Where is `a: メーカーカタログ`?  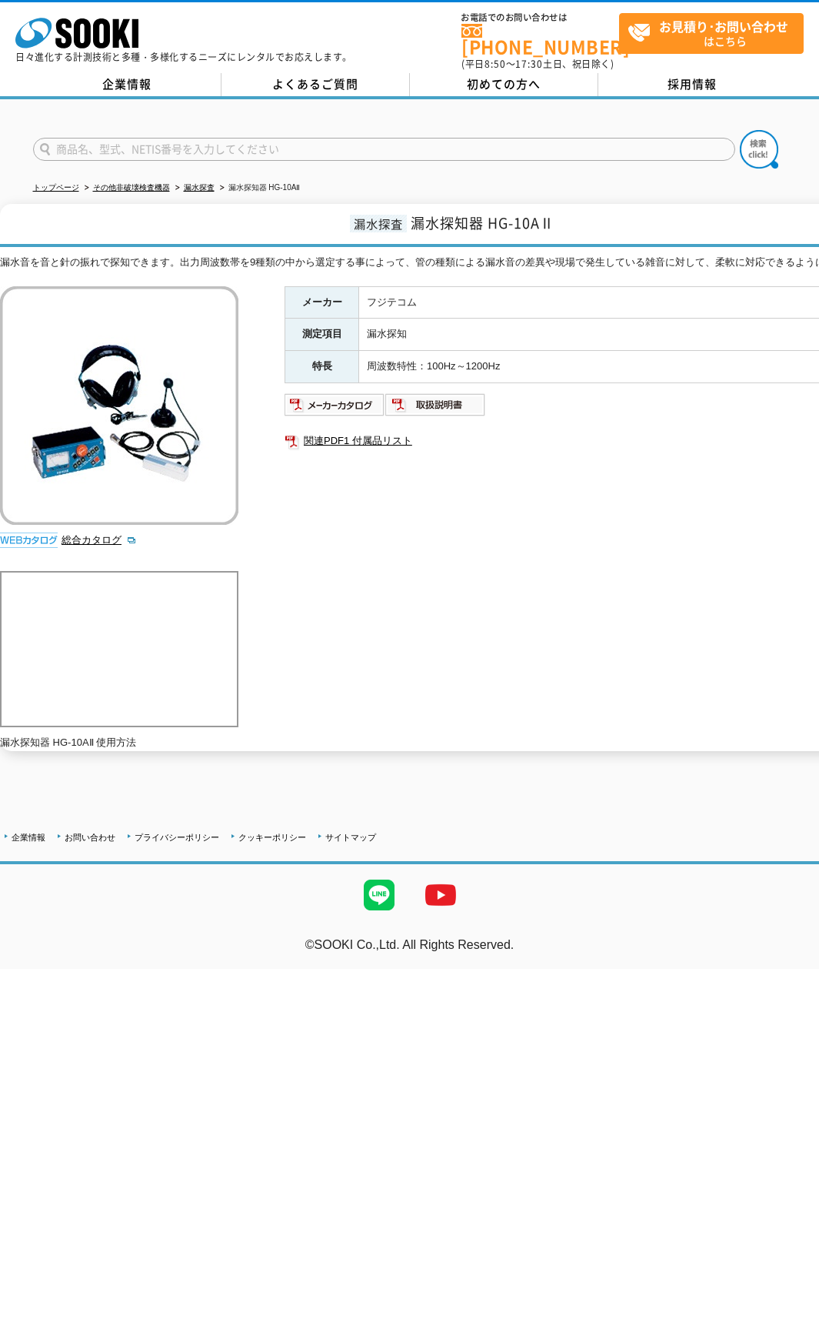
a: メーカーカタログ is located at coordinates (335, 408).